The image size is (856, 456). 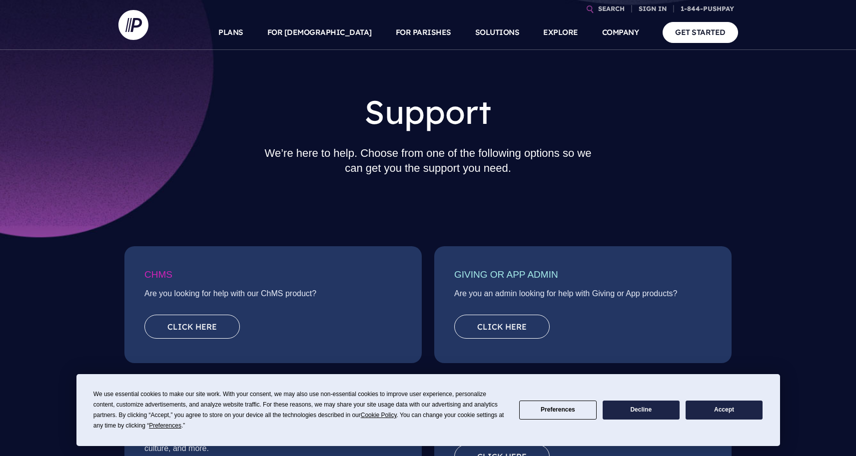 I want to click on a: PLANS, so click(x=231, y=32).